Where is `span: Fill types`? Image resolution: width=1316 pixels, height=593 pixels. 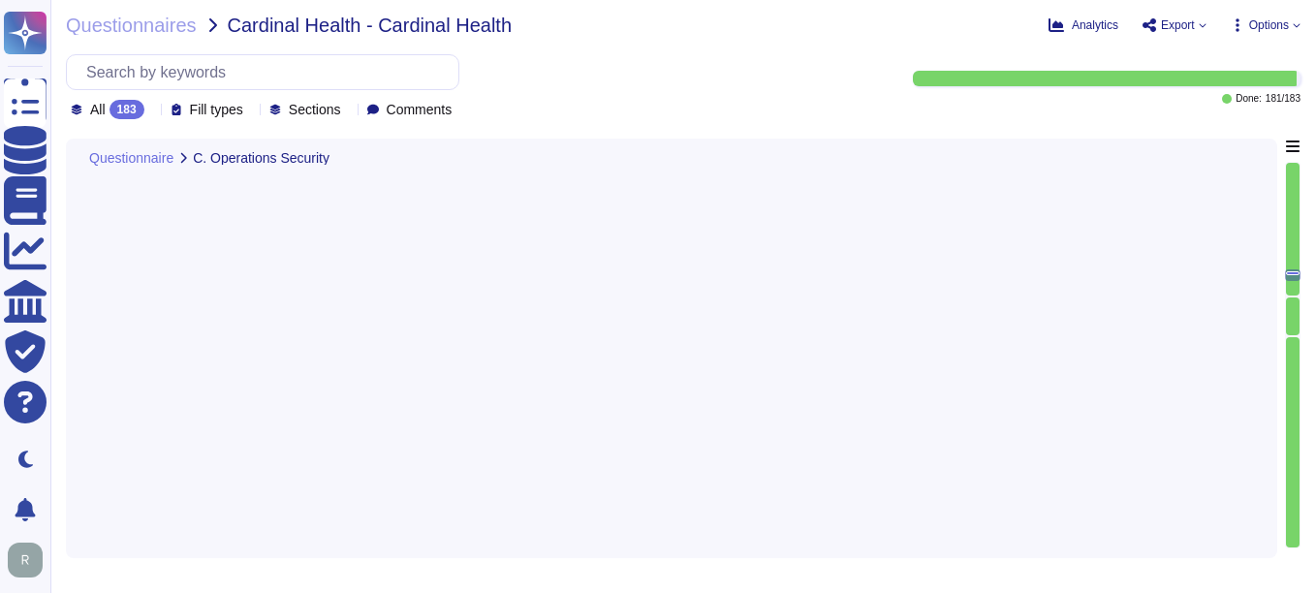 span: Fill types is located at coordinates (216, 110).